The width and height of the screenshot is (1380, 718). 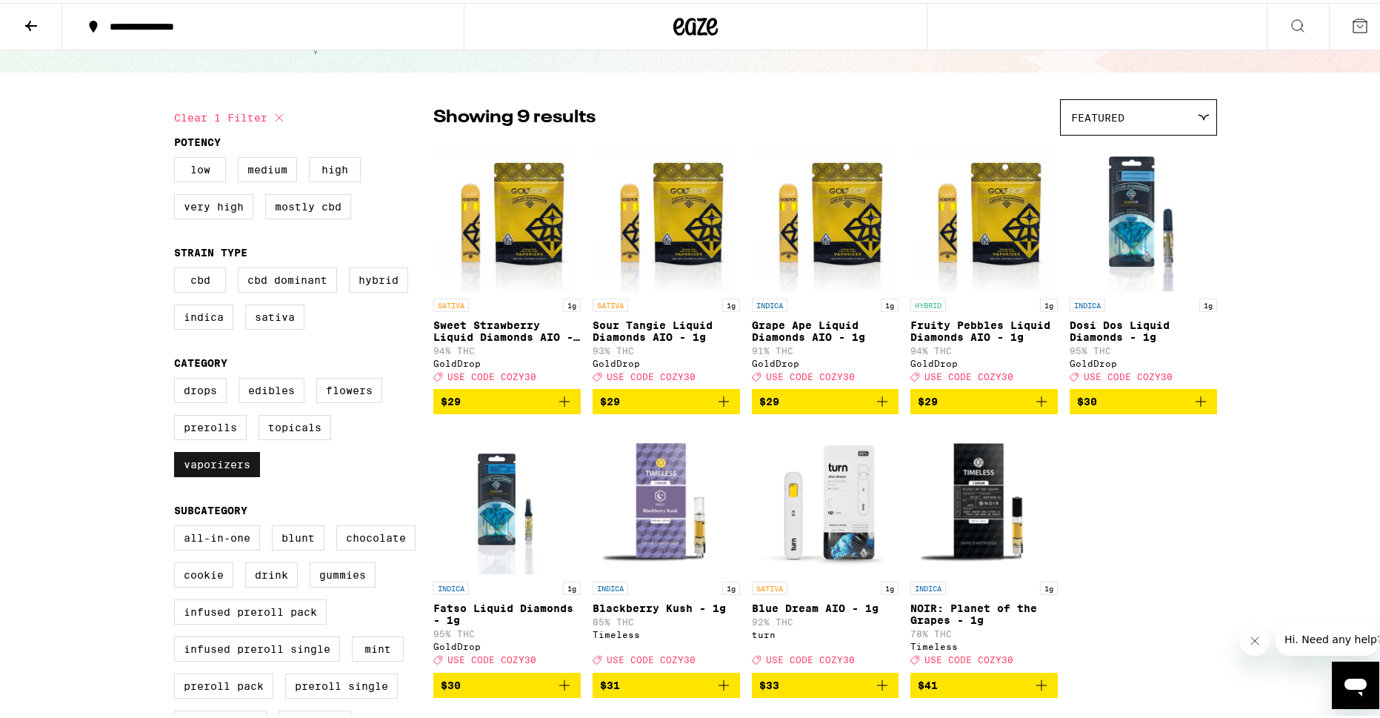 I want to click on img: GoldDrop - Sweet Strawberry Liquid Diamonds AIO - 1g, so click(x=507, y=214).